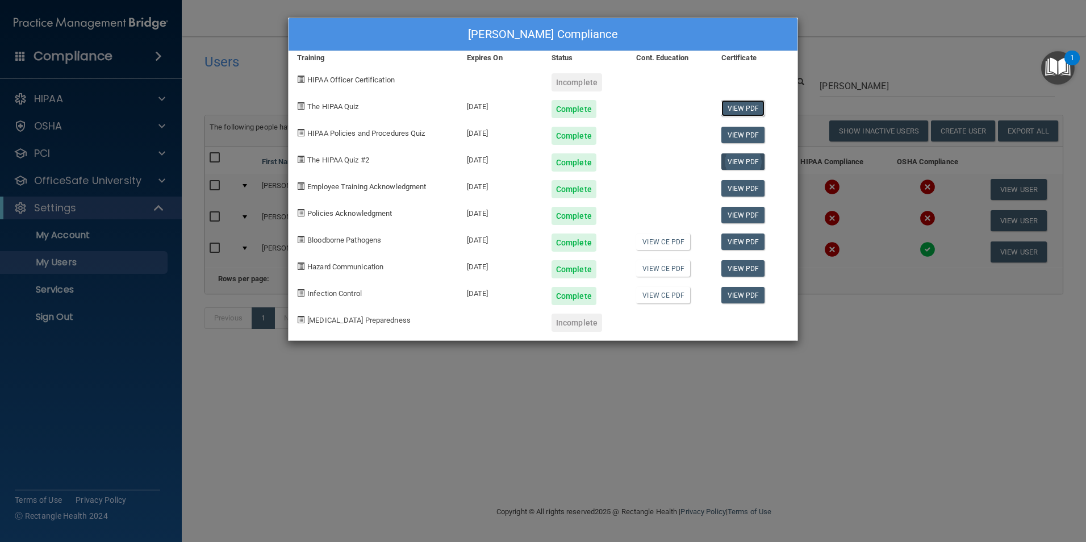 This screenshot has width=1086, height=542. What do you see at coordinates (349, 213) in the screenshot?
I see `span: Policies Acknowledgment` at bounding box center [349, 213].